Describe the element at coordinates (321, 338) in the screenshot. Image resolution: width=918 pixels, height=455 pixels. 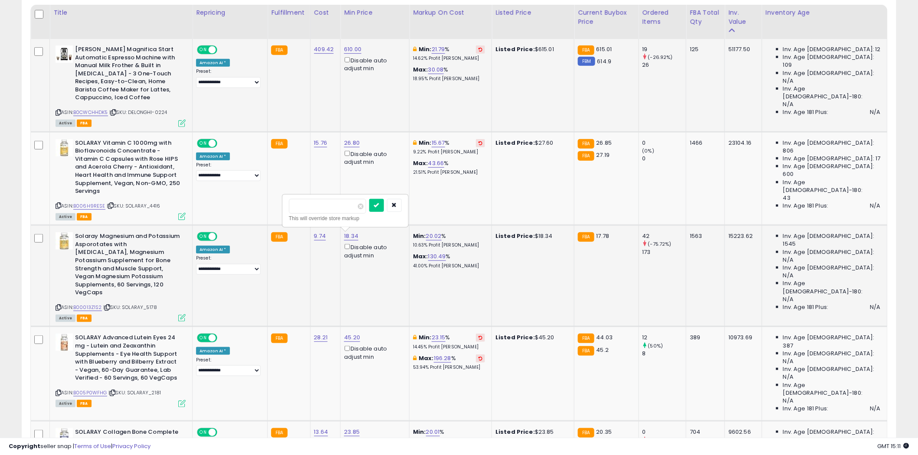
I see `a: 28.21` at that location.